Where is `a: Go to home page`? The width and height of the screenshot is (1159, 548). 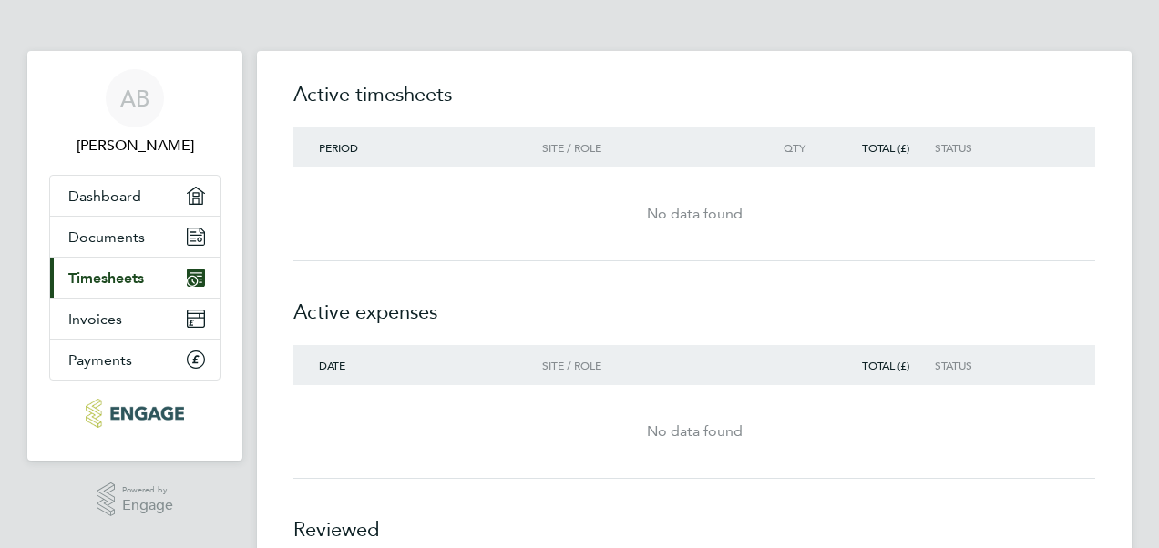
a: Go to home page is located at coordinates (135, 414).